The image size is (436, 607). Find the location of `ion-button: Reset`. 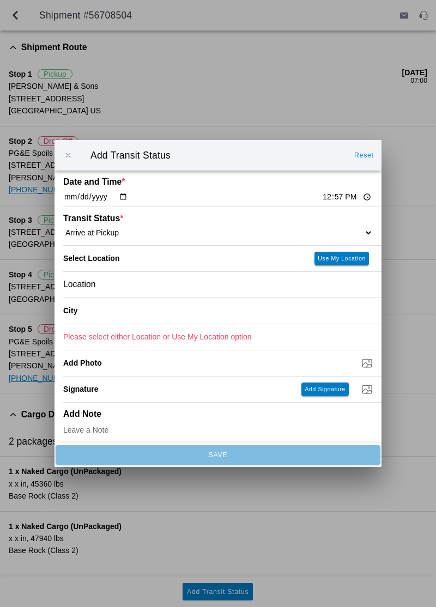

ion-button: Reset is located at coordinates (364, 155).